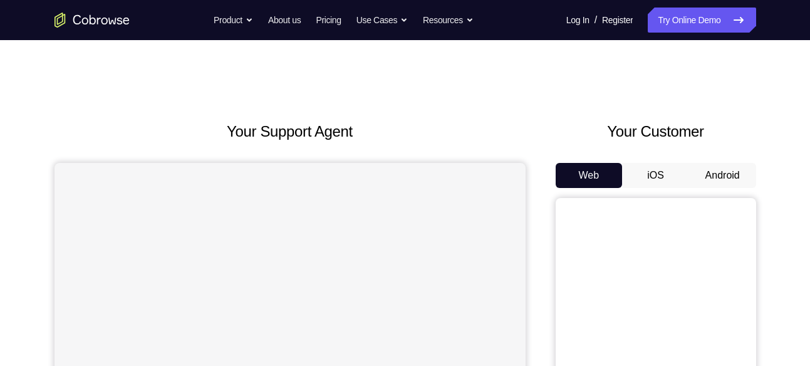 This screenshot has width=810, height=366. I want to click on a: Log In, so click(578, 20).